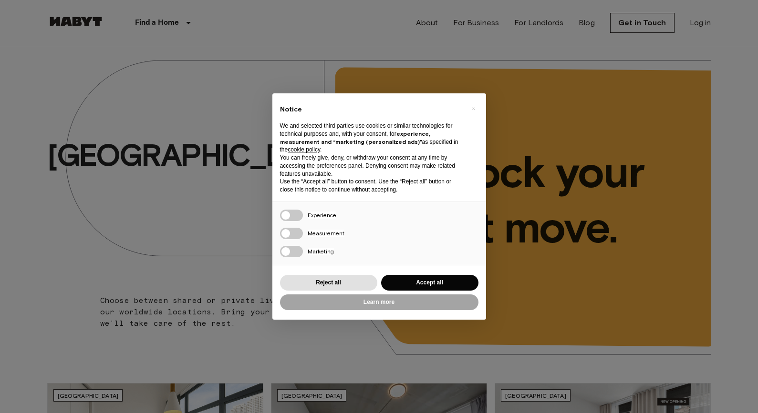 The image size is (758, 413). Describe the element at coordinates (372, 110) in the screenshot. I see `h2: Notice` at that location.